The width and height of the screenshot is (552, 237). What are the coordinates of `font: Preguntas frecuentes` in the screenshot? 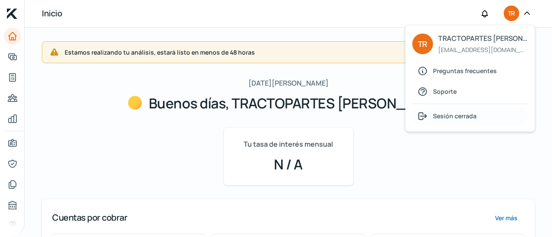 It's located at (465, 71).